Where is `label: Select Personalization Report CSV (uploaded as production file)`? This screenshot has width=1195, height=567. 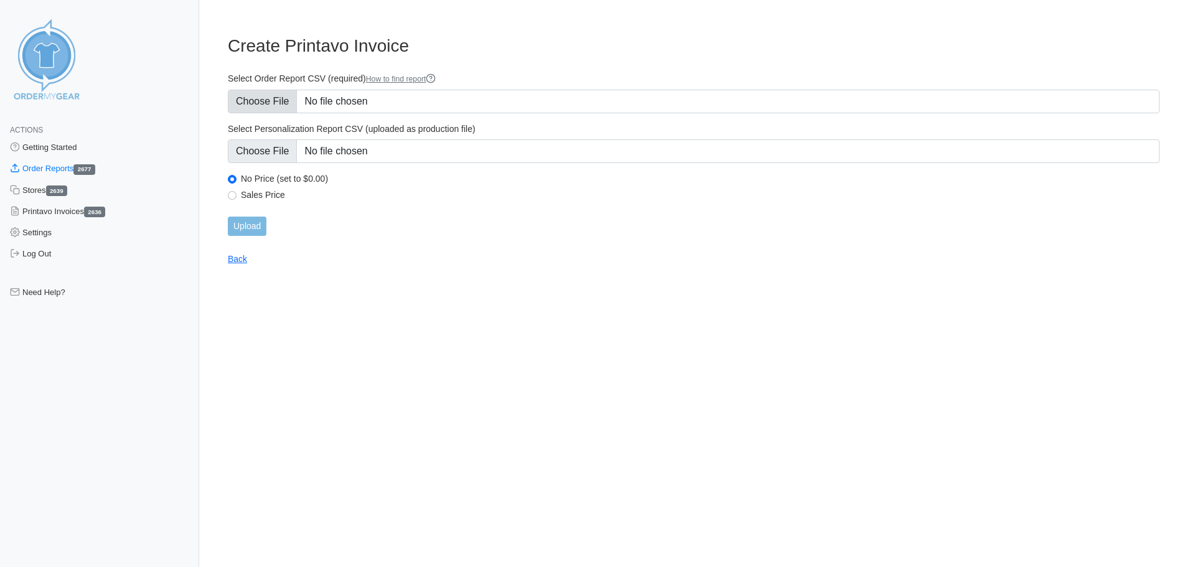
label: Select Personalization Report CSV (uploaded as production file) is located at coordinates (694, 129).